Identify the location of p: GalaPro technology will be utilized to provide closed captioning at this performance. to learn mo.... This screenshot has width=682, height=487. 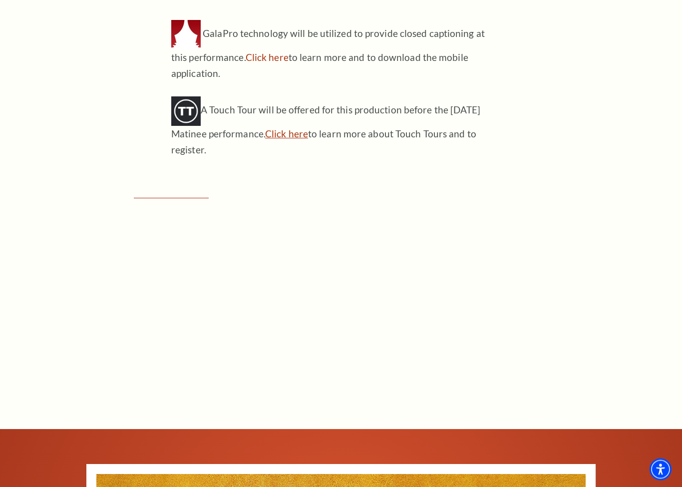
(334, 51).